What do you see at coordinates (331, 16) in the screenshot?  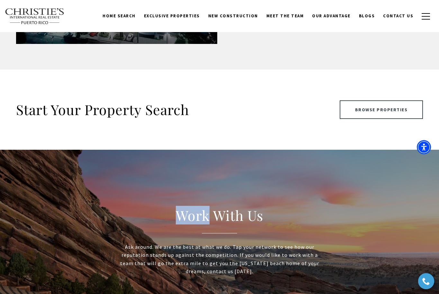 I see `a: Our Advantage` at bounding box center [331, 16].